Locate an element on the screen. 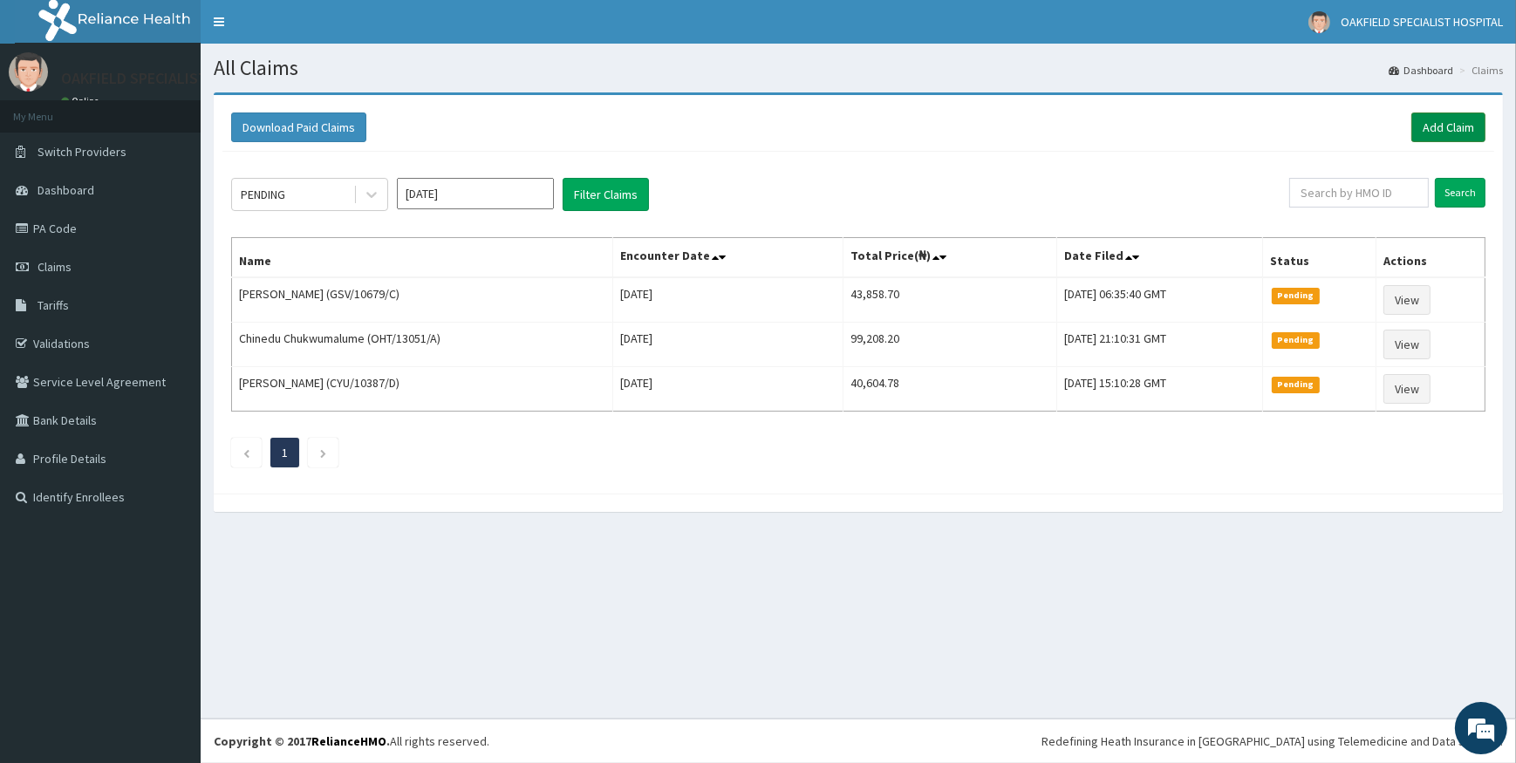 Image resolution: width=1516 pixels, height=763 pixels. li: Claims is located at coordinates (1478, 70).